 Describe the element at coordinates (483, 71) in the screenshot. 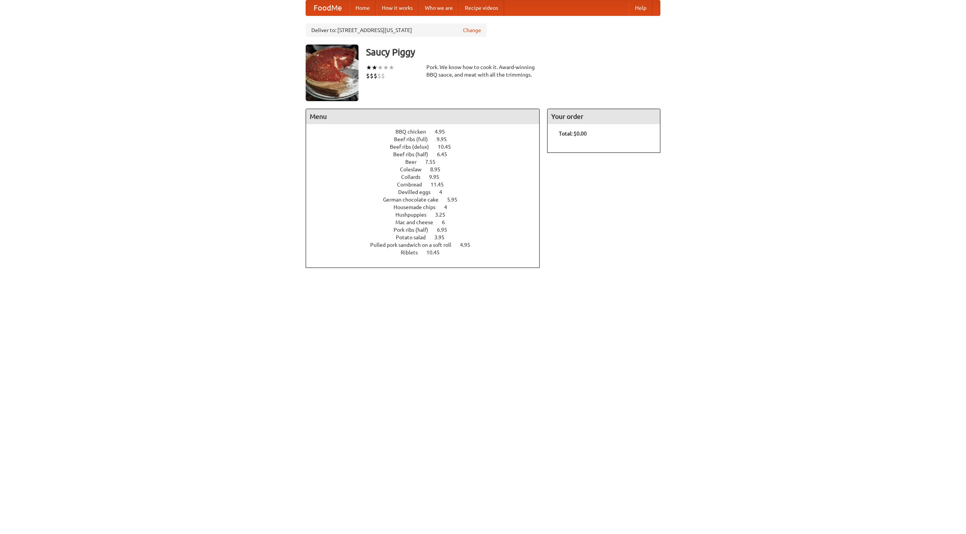

I see `div: Pork. We know how to cook it. Award-winning BBQ sauce, and meat with all the trimmings.` at that location.